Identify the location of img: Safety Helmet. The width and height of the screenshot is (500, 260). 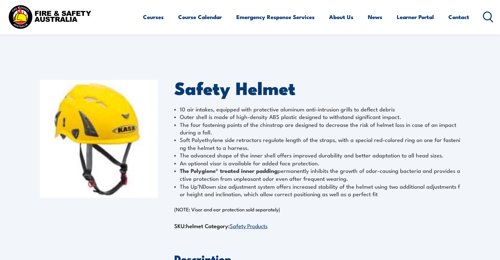
(99, 139).